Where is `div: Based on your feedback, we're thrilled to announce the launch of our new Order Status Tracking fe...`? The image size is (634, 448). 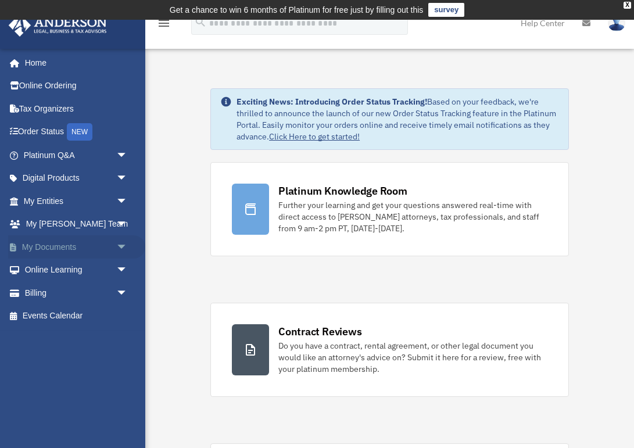
div: Based on your feedback, we're thrilled to announce the launch of our new Order Status Tracking fe... is located at coordinates (398, 119).